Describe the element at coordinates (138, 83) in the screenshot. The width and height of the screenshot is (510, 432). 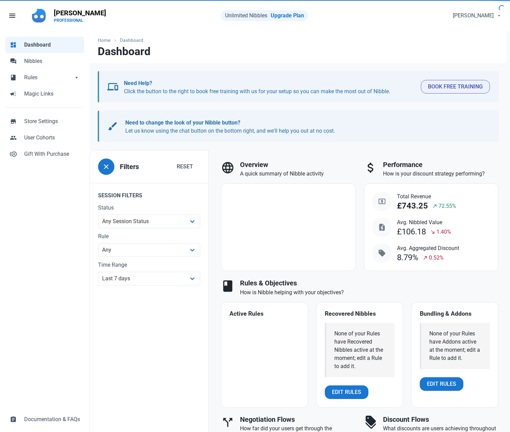
I see `b: Need Help?` at that location.